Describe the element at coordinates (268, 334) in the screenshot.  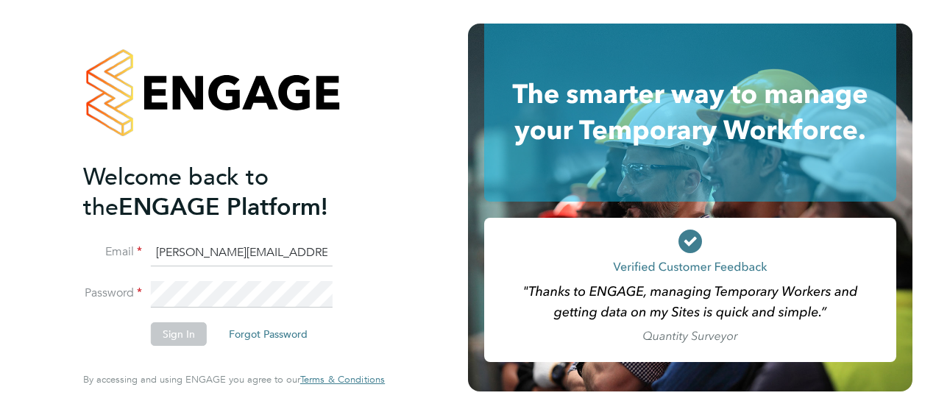
I see `button: Forgot Password` at that location.